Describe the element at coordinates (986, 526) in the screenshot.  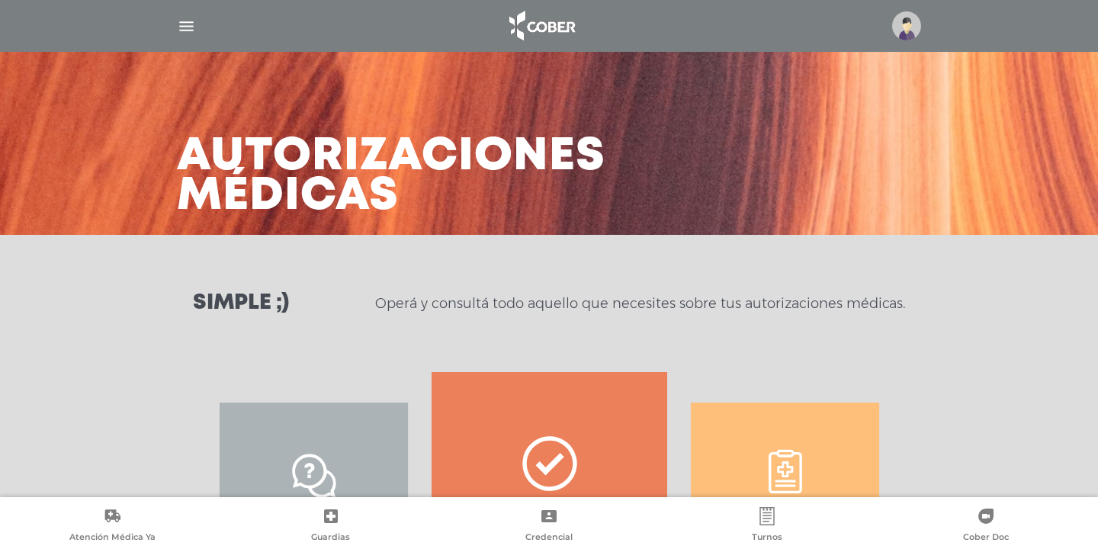
I see `a: Cober Doc` at that location.